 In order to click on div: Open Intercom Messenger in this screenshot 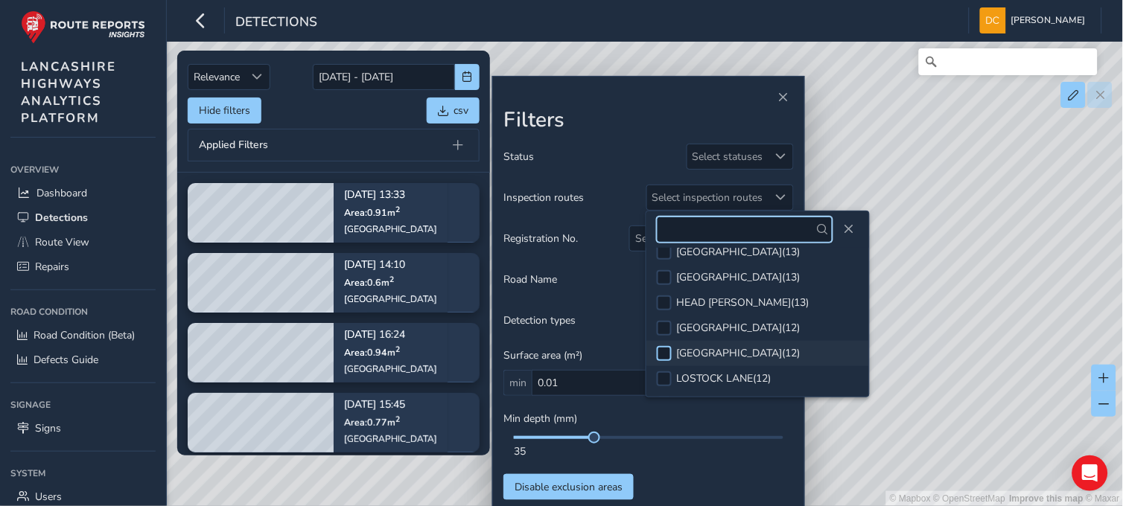, I will do `click(1090, 474)`.